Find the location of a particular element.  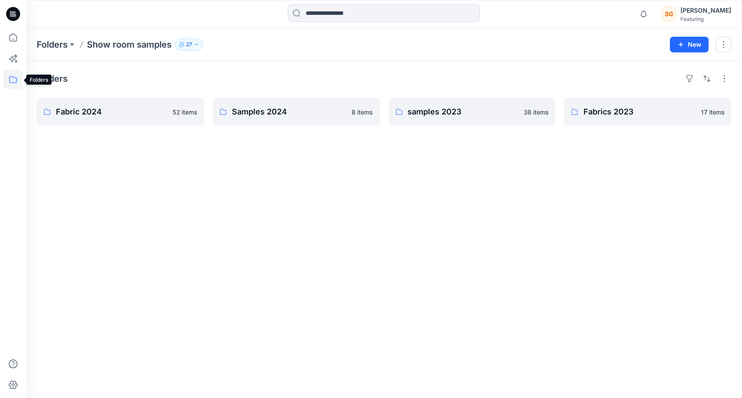

a: samples 202338 items is located at coordinates (472, 112).